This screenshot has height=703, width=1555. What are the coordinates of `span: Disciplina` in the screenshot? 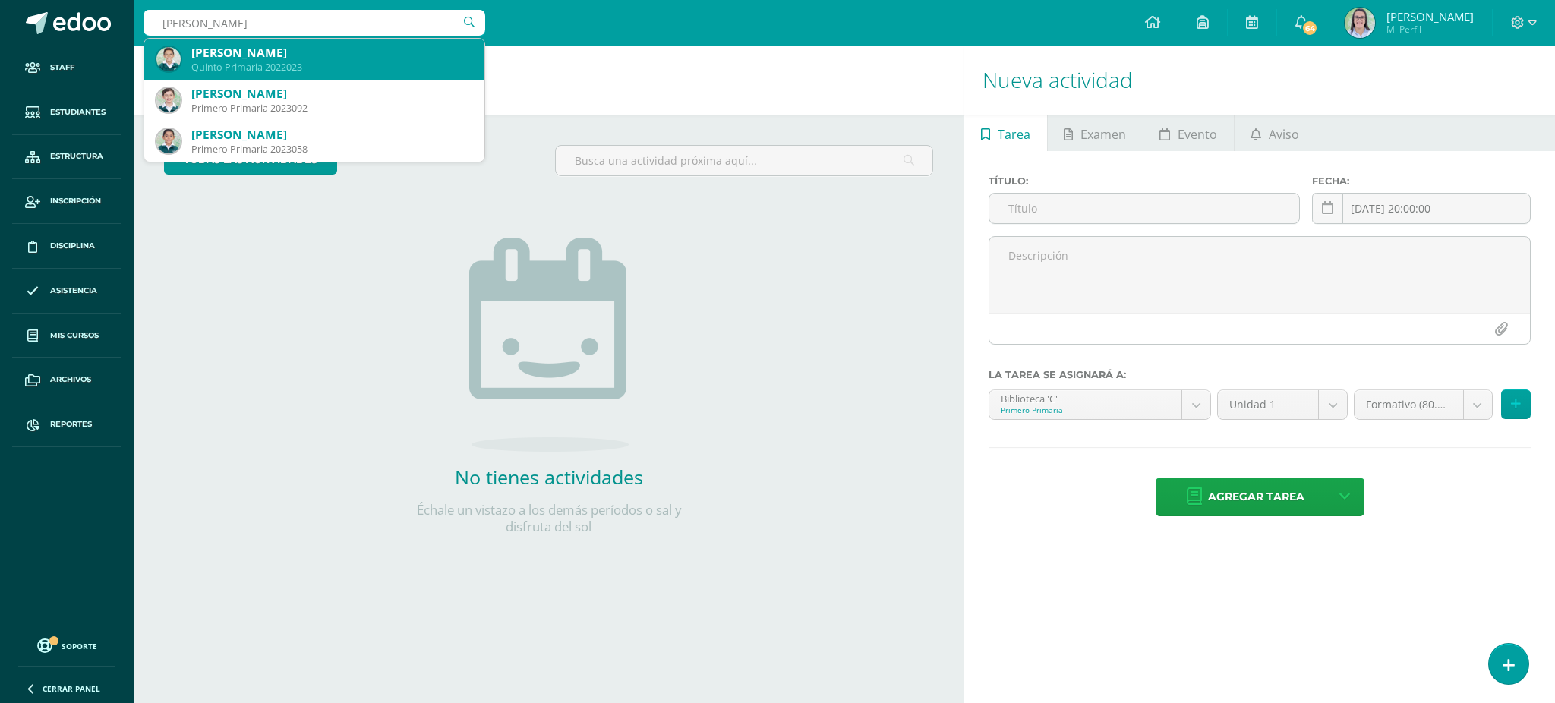 It's located at (72, 246).